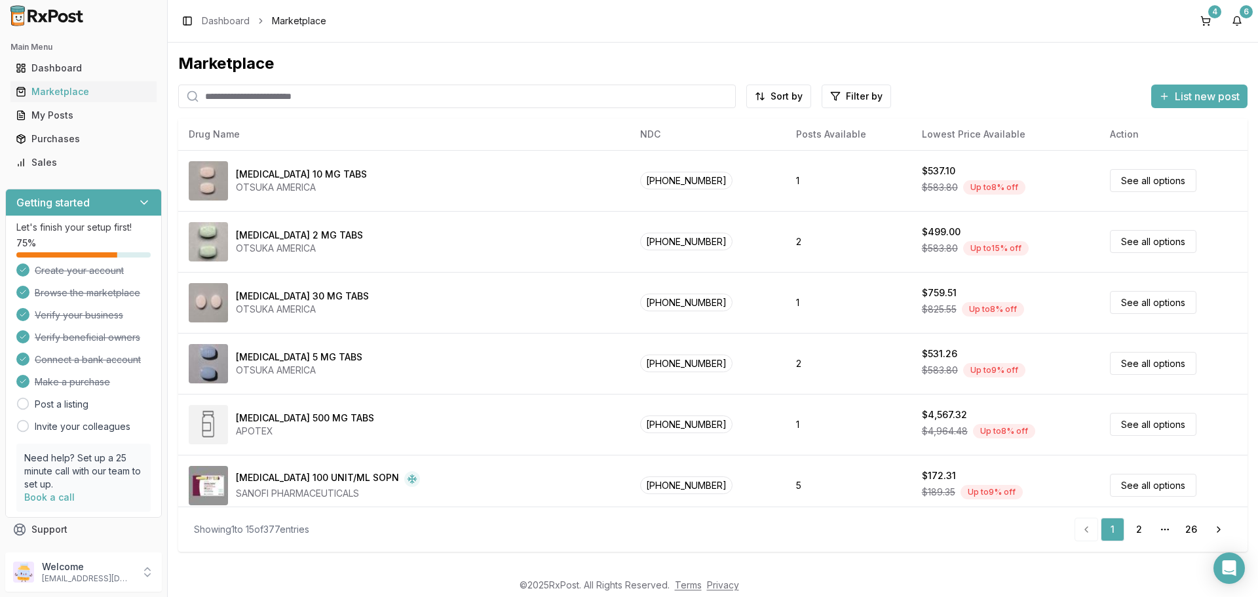 The height and width of the screenshot is (597, 1258). What do you see at coordinates (26, 243) in the screenshot?
I see `span: 75 %` at bounding box center [26, 243].